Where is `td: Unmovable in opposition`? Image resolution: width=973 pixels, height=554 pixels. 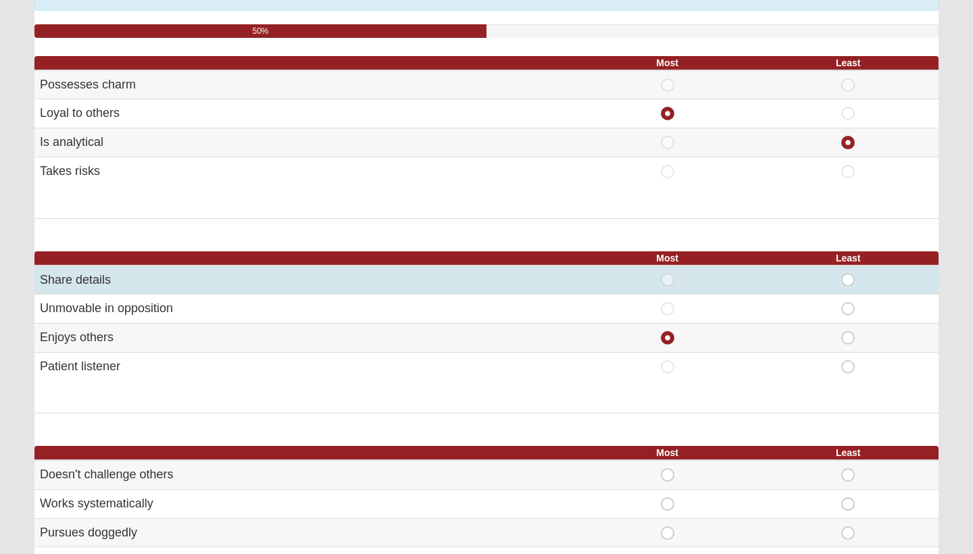 td: Unmovable in opposition is located at coordinates (306, 309).